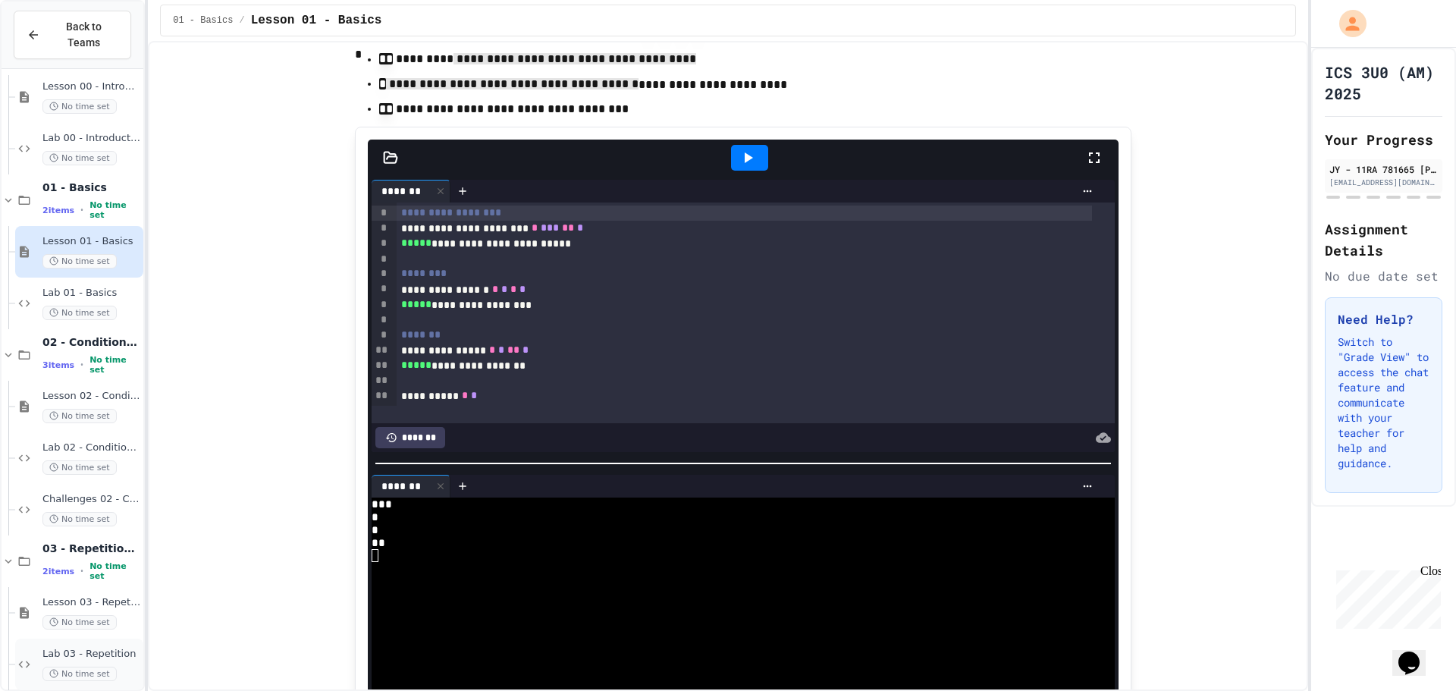 This screenshot has height=691, width=1456. What do you see at coordinates (55, 51) in the screenshot?
I see `div: Chat with us now!Close` at bounding box center [55, 51].